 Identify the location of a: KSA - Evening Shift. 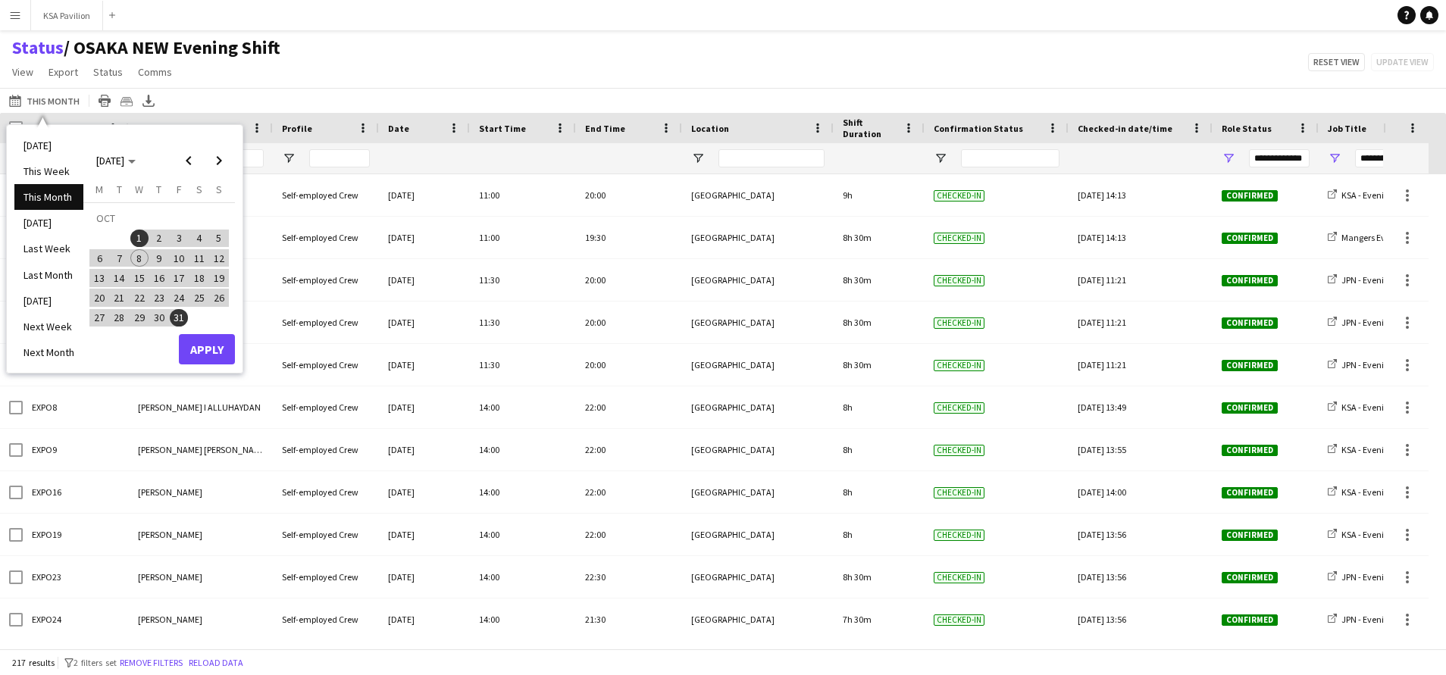
(1370, 195).